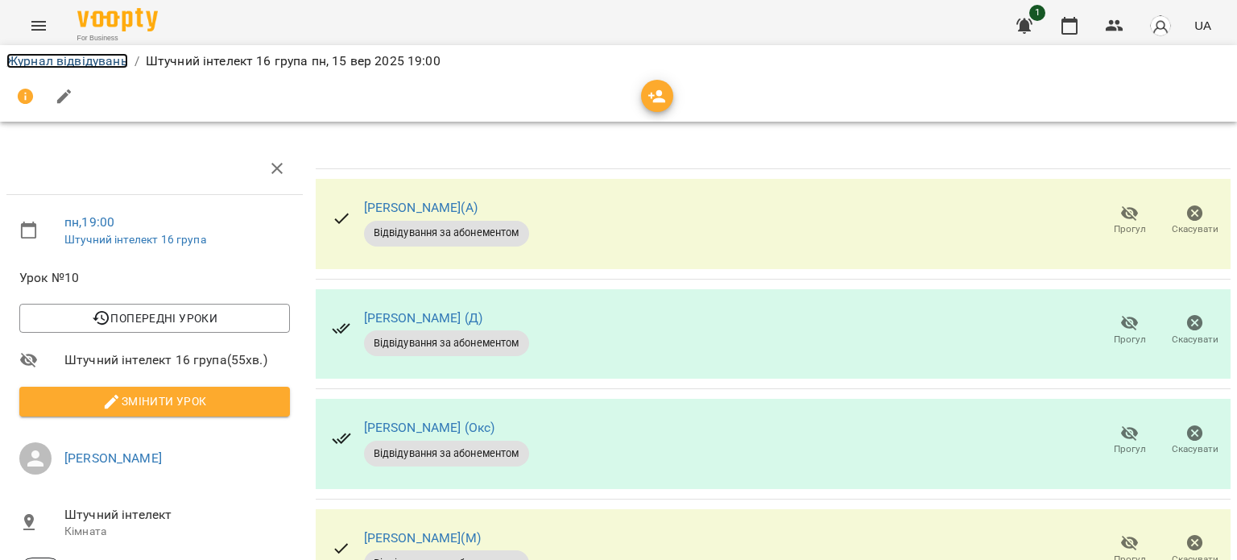 The height and width of the screenshot is (560, 1237). What do you see at coordinates (177, 360) in the screenshot?
I see `span: Штучний інтелект 16 група ( 55 хв. )` at bounding box center [177, 360].